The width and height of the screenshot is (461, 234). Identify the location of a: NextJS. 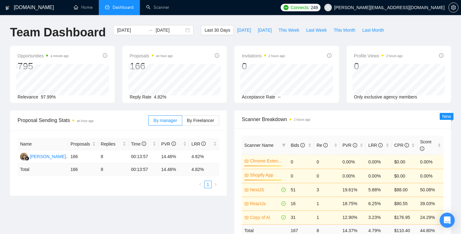
(265, 190).